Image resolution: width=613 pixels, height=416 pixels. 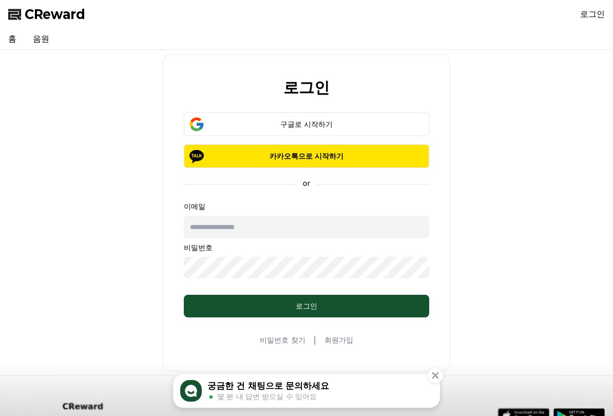 I want to click on span: CReward, so click(x=55, y=14).